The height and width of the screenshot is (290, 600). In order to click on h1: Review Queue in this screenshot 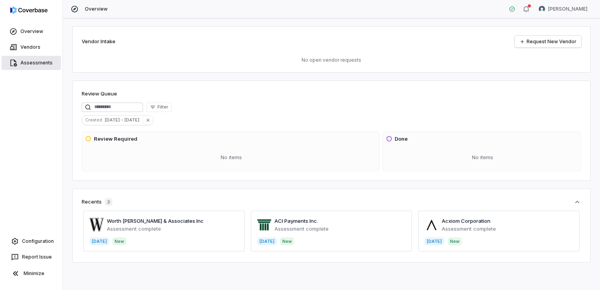, I will do `click(99, 94)`.